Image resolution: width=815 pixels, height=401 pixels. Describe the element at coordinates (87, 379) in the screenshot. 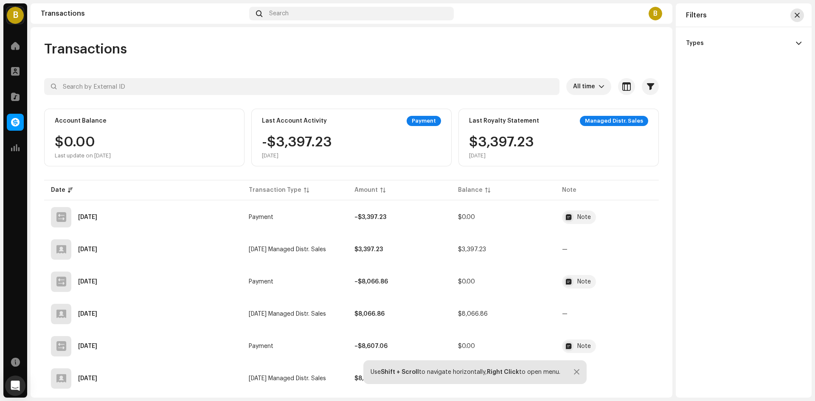

I see `div: Jul 13, 2025` at that location.